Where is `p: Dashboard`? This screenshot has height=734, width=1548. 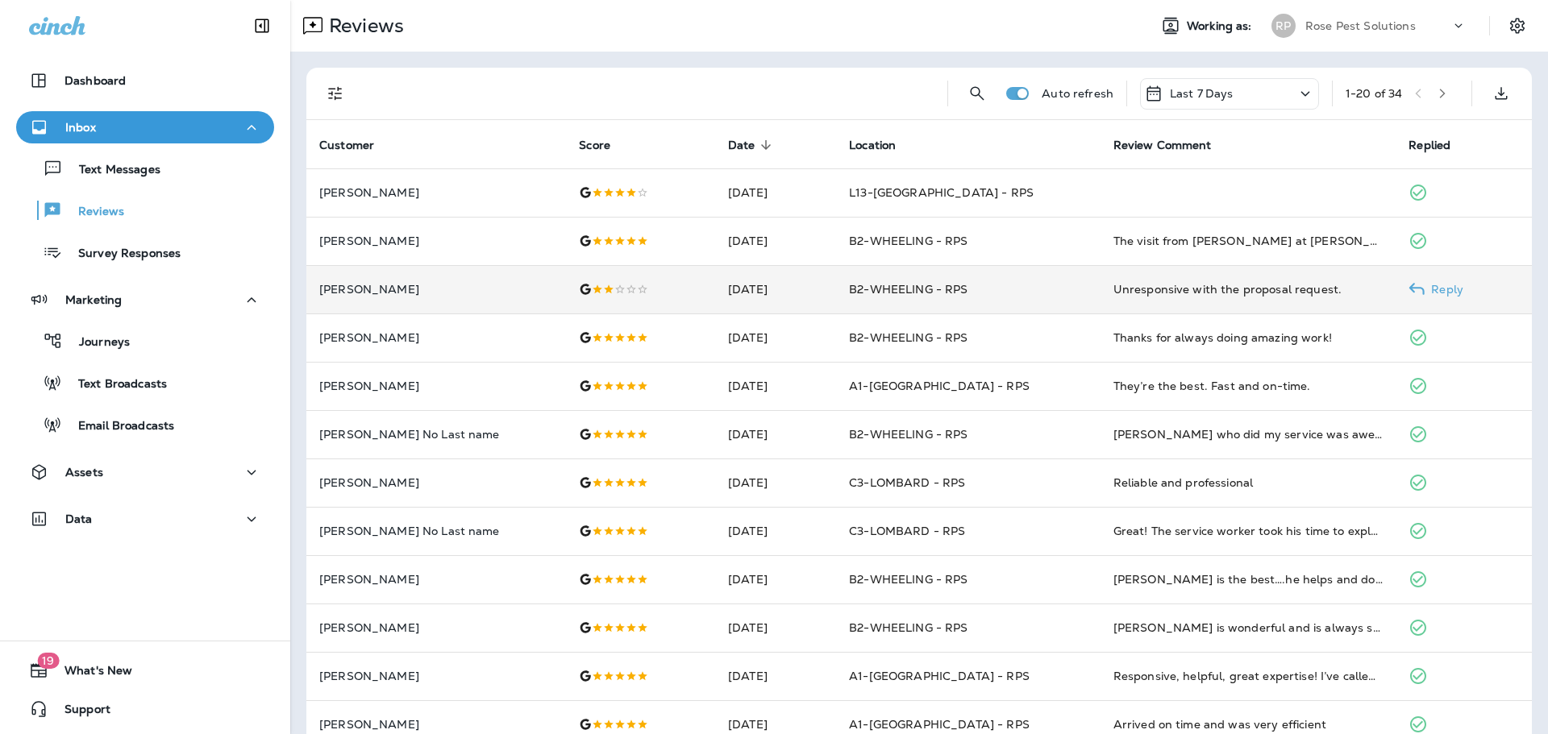 p: Dashboard is located at coordinates (95, 81).